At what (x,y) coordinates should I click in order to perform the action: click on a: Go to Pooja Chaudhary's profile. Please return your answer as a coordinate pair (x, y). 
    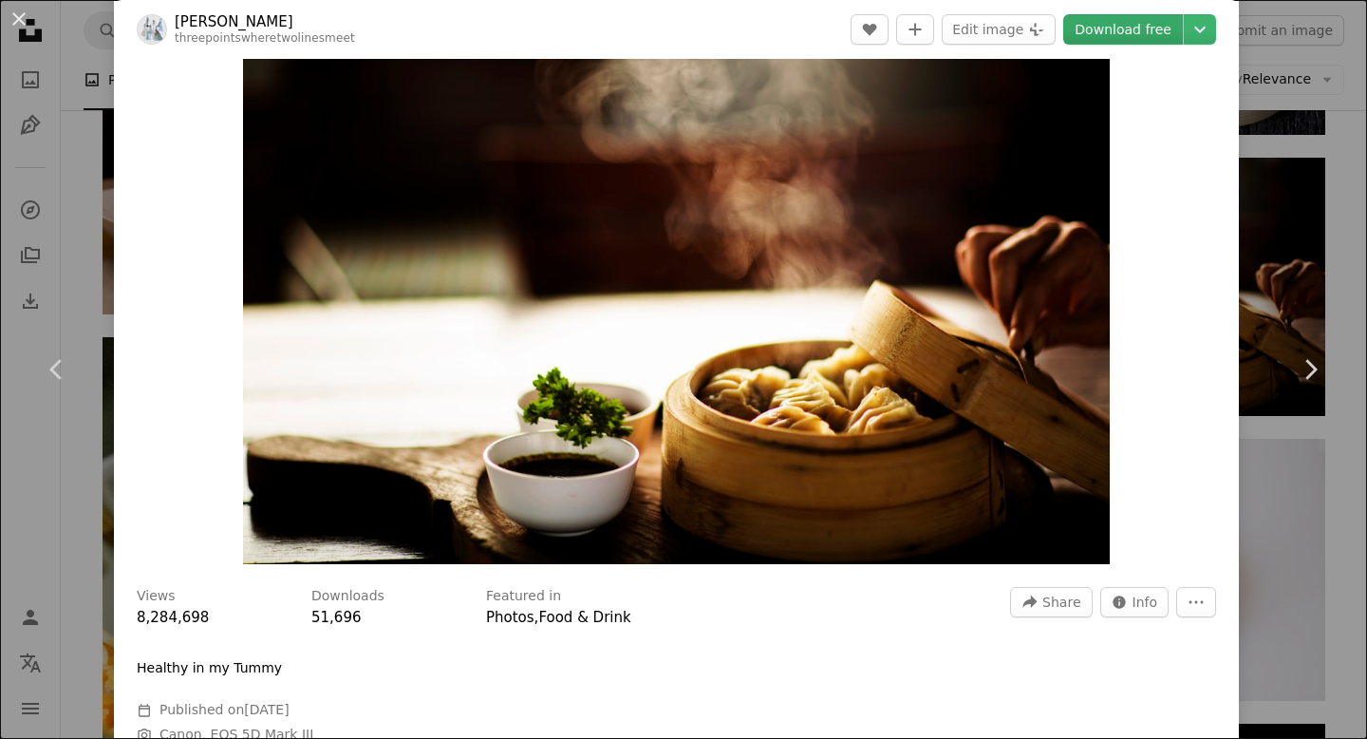
    Looking at the image, I should click on (152, 29).